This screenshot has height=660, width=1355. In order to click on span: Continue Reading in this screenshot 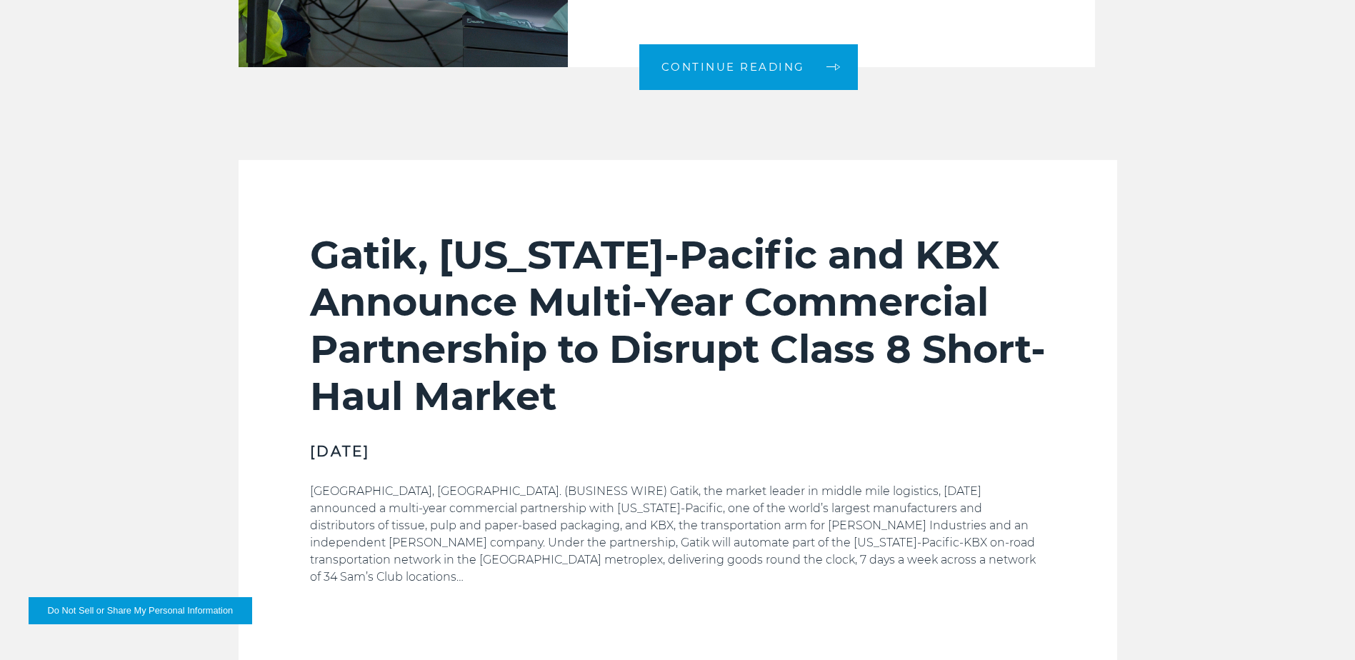, I will do `click(733, 66)`.